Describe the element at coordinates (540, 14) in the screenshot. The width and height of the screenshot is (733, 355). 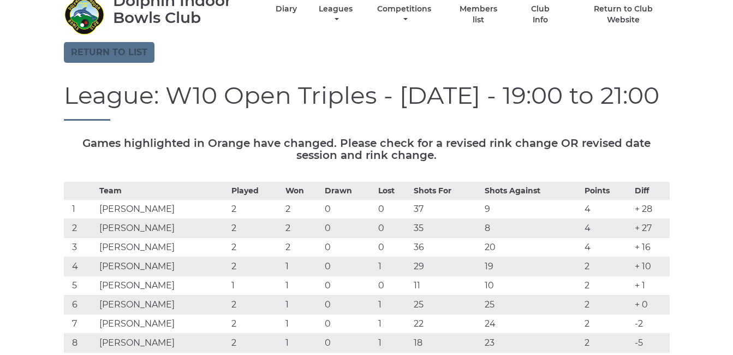
I see `a: Club Info` at that location.